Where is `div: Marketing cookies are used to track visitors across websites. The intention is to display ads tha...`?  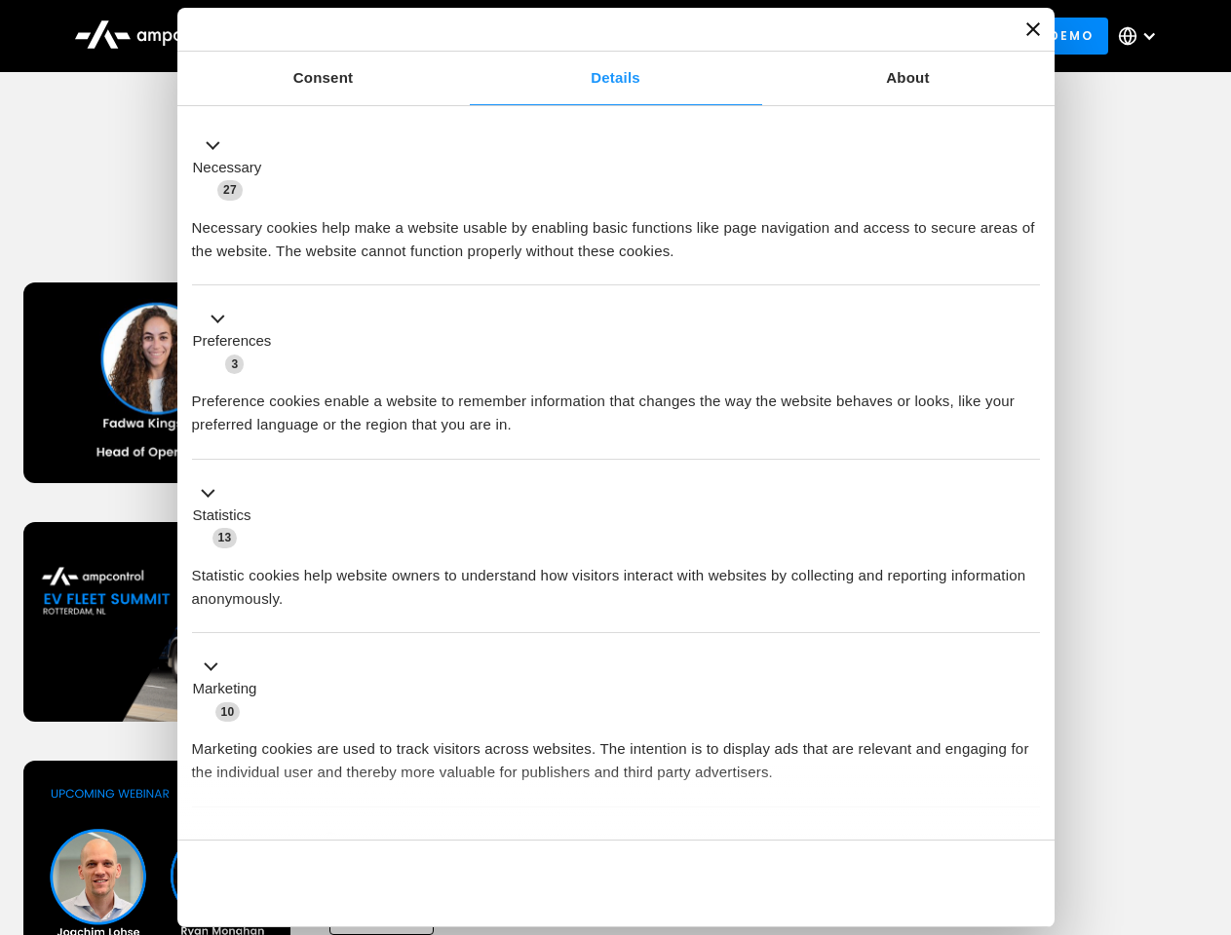
div: Marketing cookies are used to track visitors across websites. The intention is to display ads tha... is located at coordinates (616, 753).